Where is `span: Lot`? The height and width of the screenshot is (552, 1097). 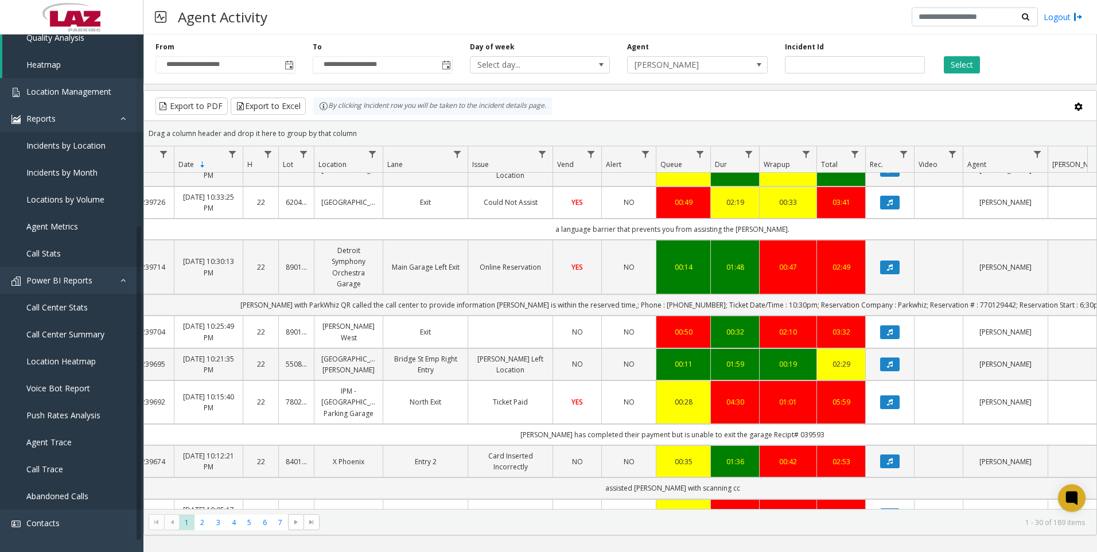
span: Lot is located at coordinates (288, 164).